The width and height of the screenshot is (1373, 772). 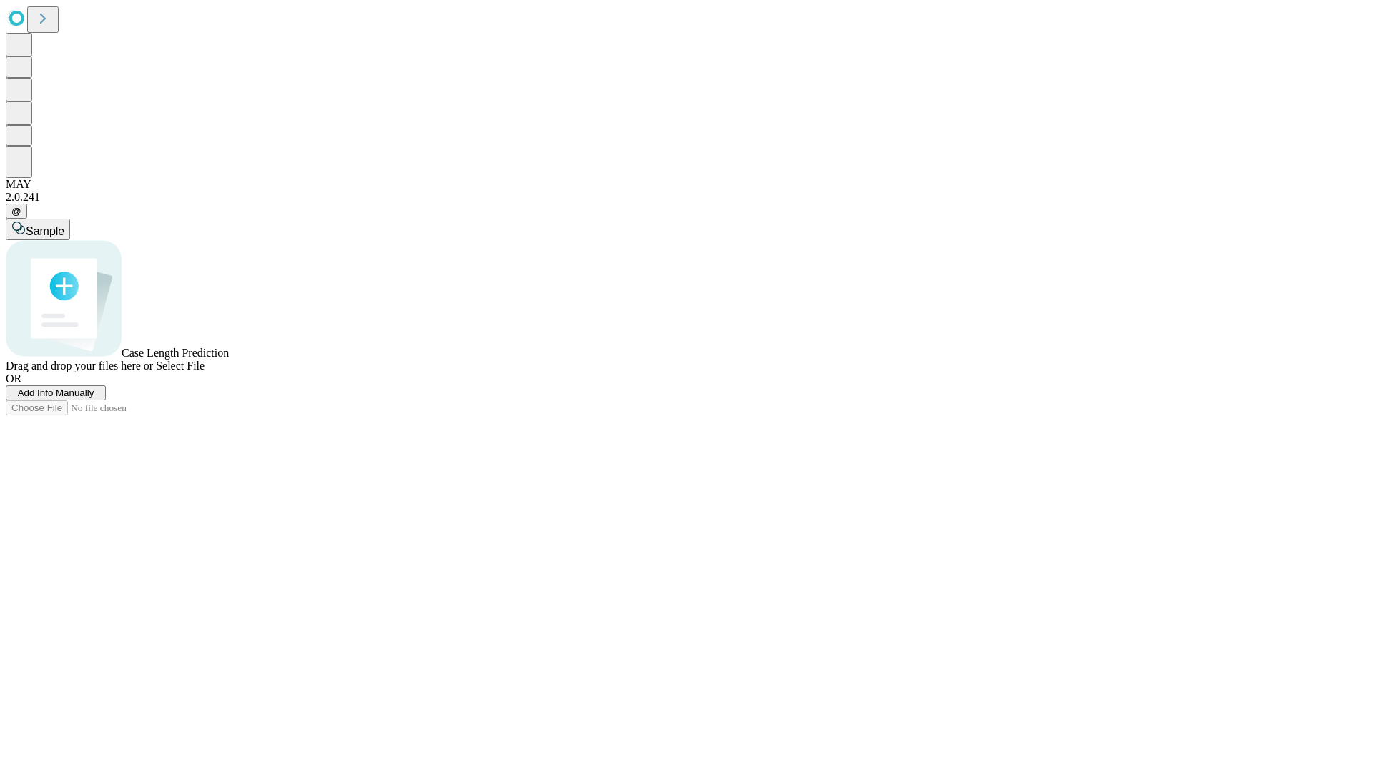 I want to click on div: MAY, so click(x=687, y=185).